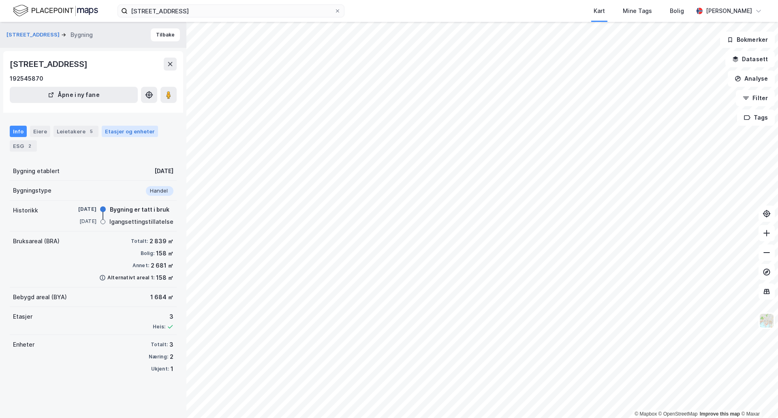 This screenshot has height=418, width=778. I want to click on div: 192545870, so click(26, 79).